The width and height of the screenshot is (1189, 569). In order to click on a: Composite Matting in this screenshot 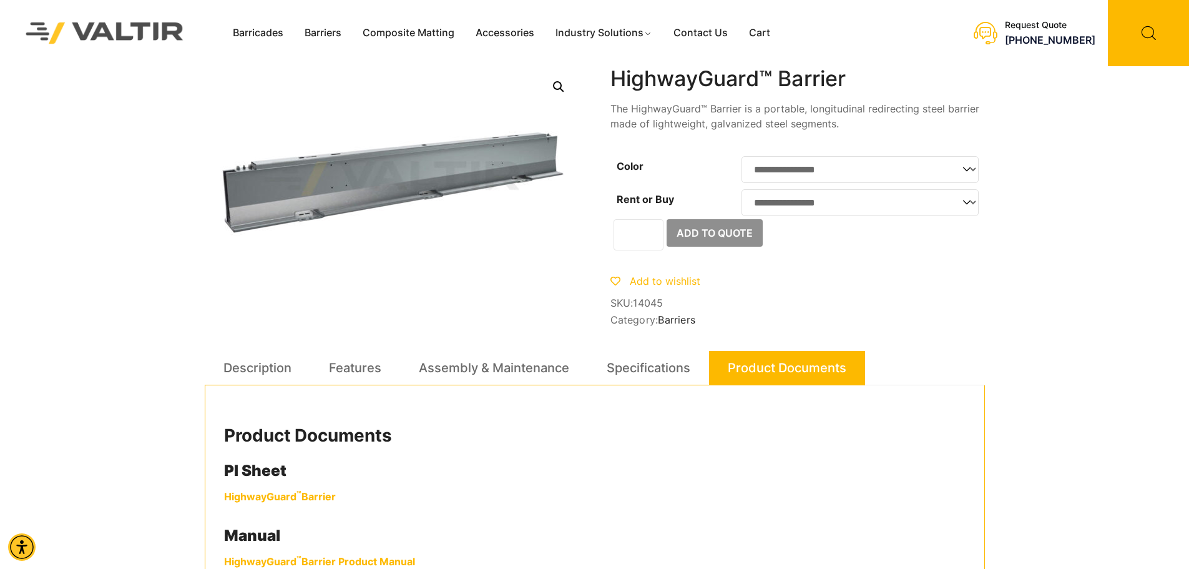, I will do `click(408, 33)`.